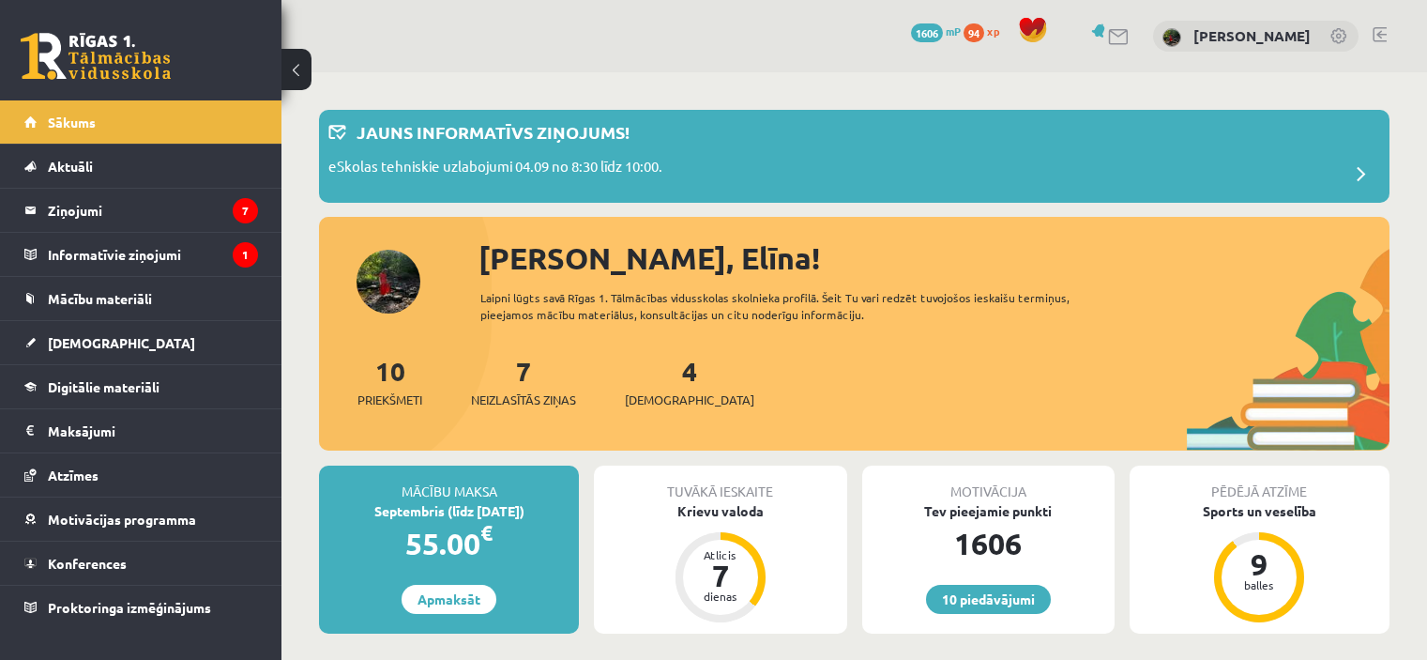 The width and height of the screenshot is (1427, 660). I want to click on span: Atzīmes, so click(73, 475).